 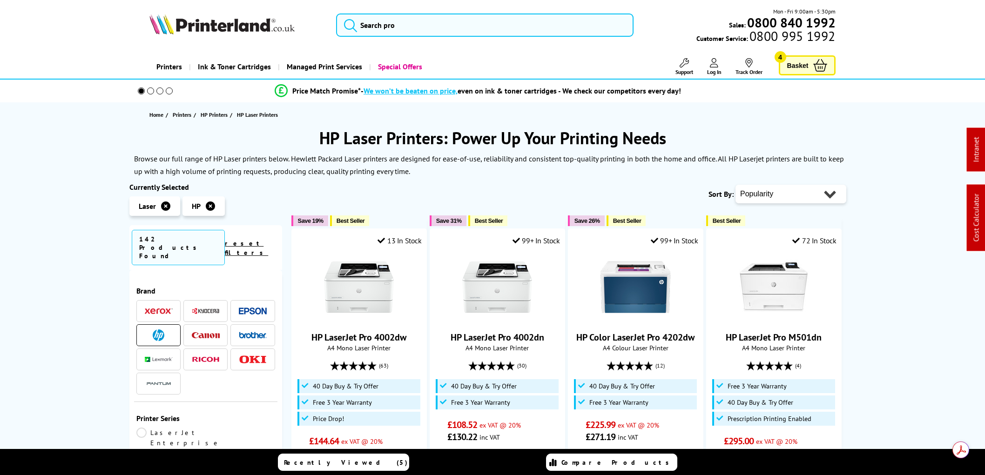 What do you see at coordinates (196, 206) in the screenshot?
I see `span: HP` at bounding box center [196, 206].